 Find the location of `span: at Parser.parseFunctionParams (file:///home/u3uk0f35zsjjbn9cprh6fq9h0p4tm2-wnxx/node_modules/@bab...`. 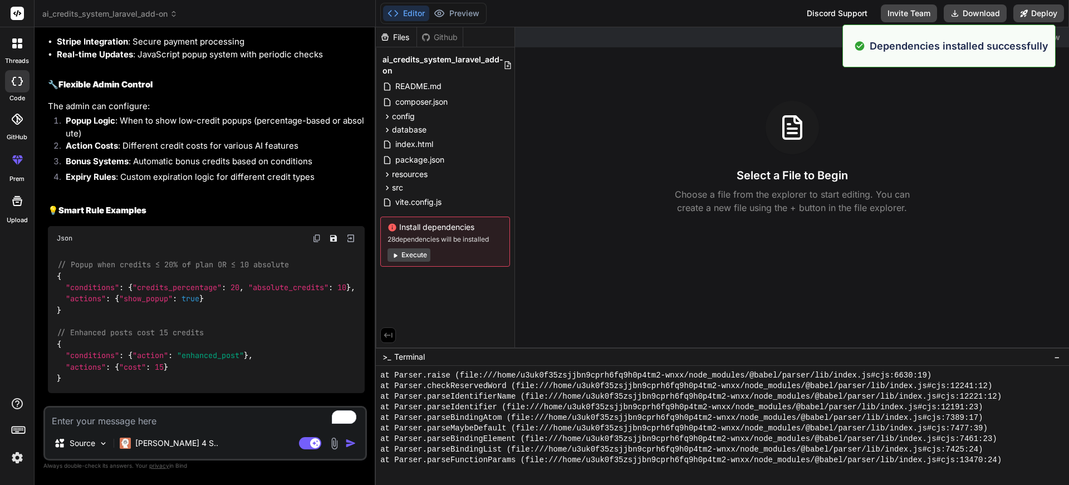

span: at Parser.parseFunctionParams (file:///home/u3uk0f35zsjjbn9cprh6fq9h0p4tm2-wnxx/node_modules/@bab... is located at coordinates (691, 460).